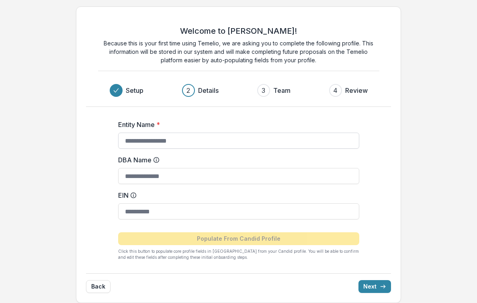  What do you see at coordinates (239, 90) in the screenshot?
I see `div: Progress` at bounding box center [239, 90].